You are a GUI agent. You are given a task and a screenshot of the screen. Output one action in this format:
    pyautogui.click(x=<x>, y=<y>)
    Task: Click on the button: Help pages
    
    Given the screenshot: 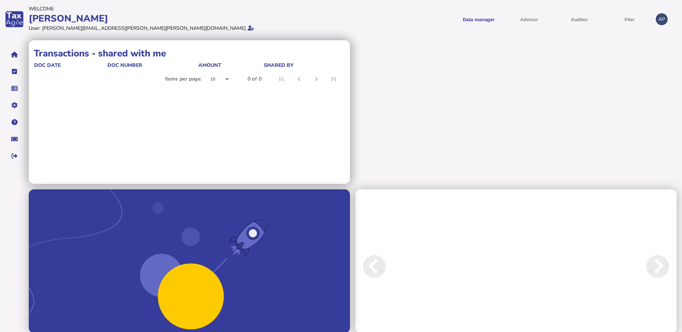 What is the action you would take?
    pyautogui.click(x=14, y=122)
    